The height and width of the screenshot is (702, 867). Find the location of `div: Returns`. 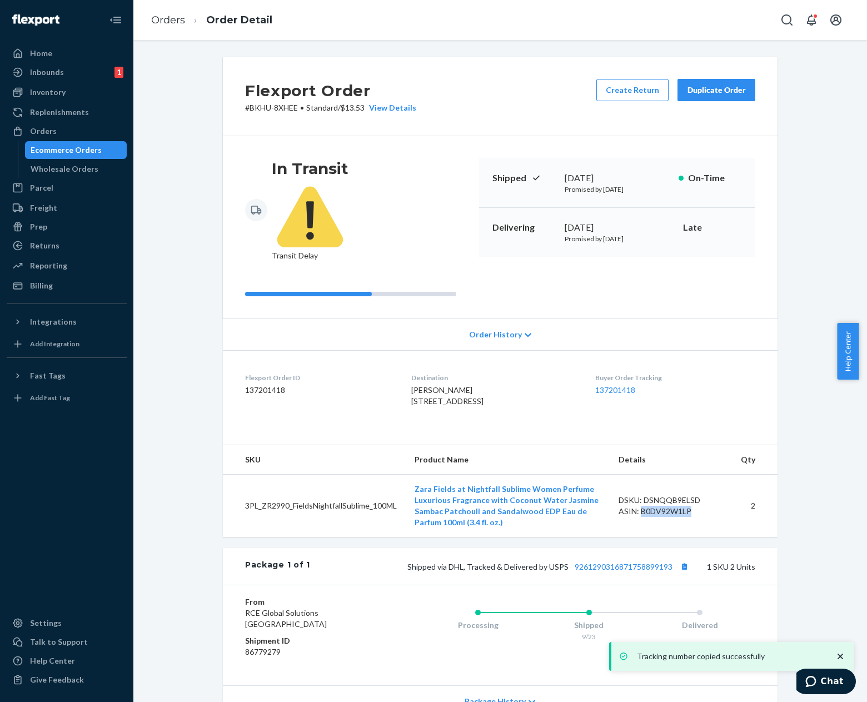

div: Returns is located at coordinates (44, 246).